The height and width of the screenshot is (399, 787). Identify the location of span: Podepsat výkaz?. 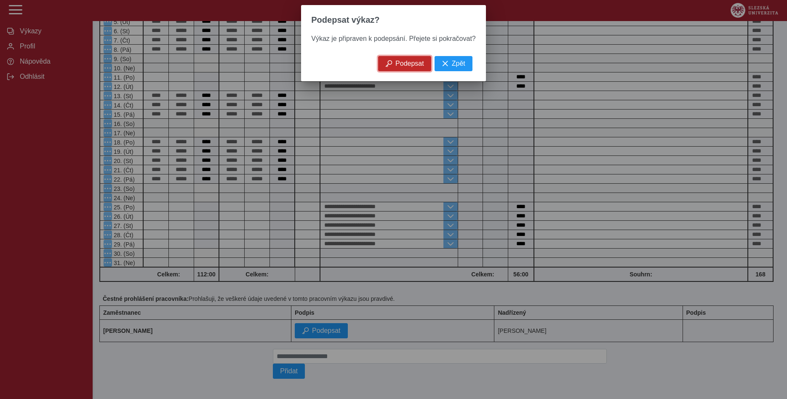
(345, 20).